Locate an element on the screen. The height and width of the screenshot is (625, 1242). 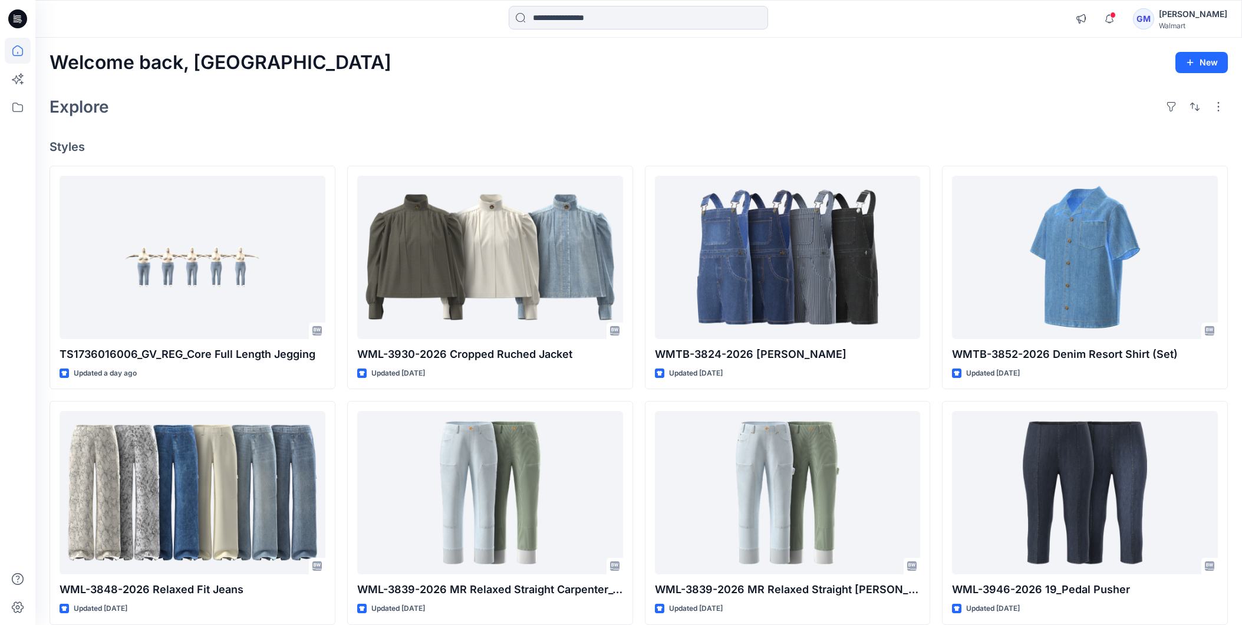
a: TS1736016006_GV_REG_Core Full Length Jegging is located at coordinates (192, 257).